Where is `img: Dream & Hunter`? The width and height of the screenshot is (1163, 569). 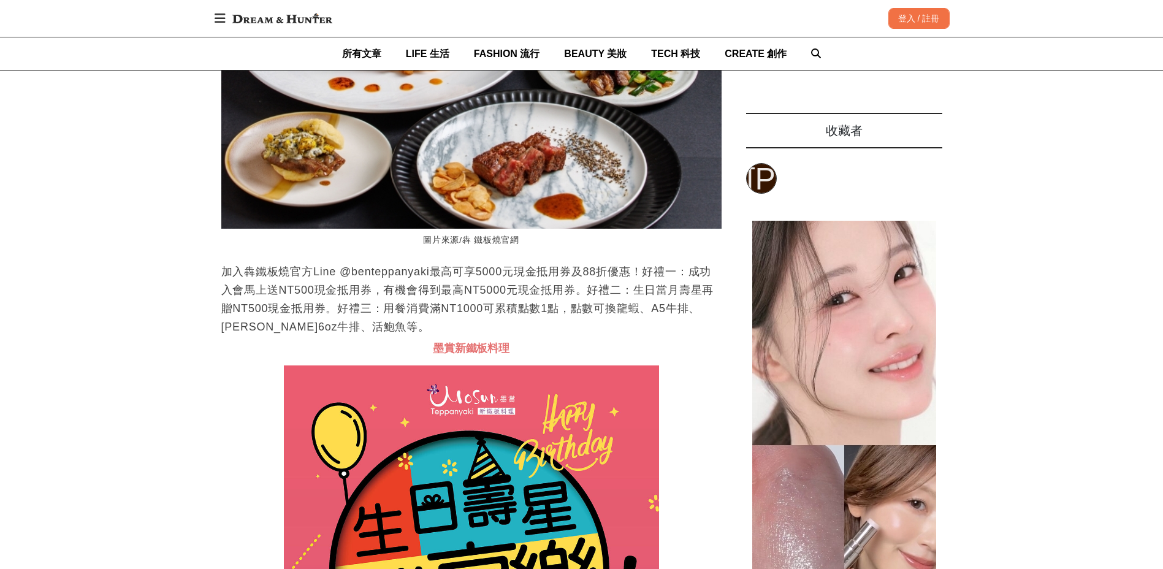
img: Dream & Hunter is located at coordinates (282, 18).